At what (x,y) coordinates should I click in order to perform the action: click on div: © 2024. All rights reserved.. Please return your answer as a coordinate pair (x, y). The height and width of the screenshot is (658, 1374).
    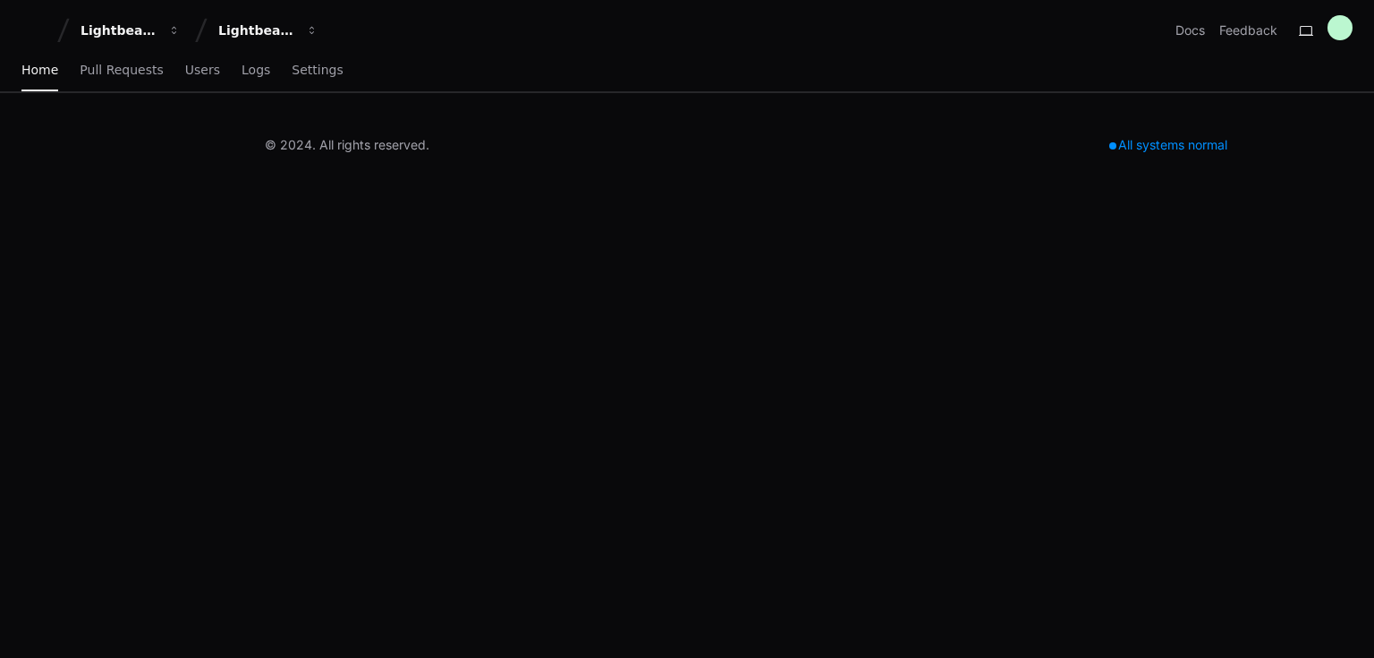
    Looking at the image, I should click on (347, 145).